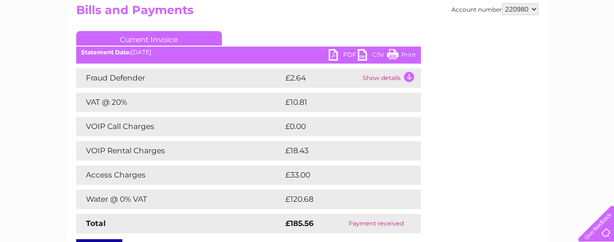 Image resolution: width=614 pixels, height=242 pixels. Describe the element at coordinates (341, 151) in the screenshot. I see `td: £18.43` at that location.